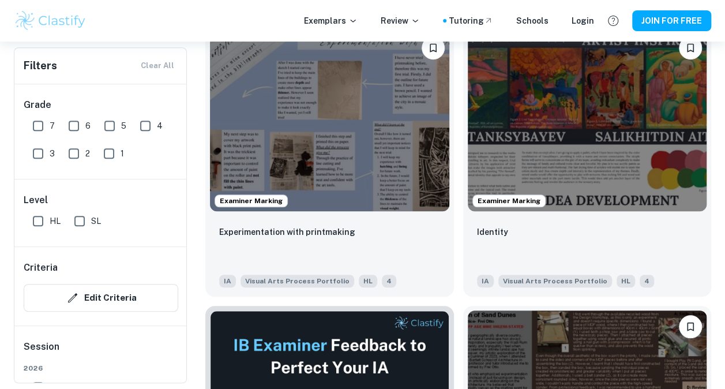 This screenshot has width=725, height=389. What do you see at coordinates (583, 21) in the screenshot?
I see `div: Login` at bounding box center [583, 21].